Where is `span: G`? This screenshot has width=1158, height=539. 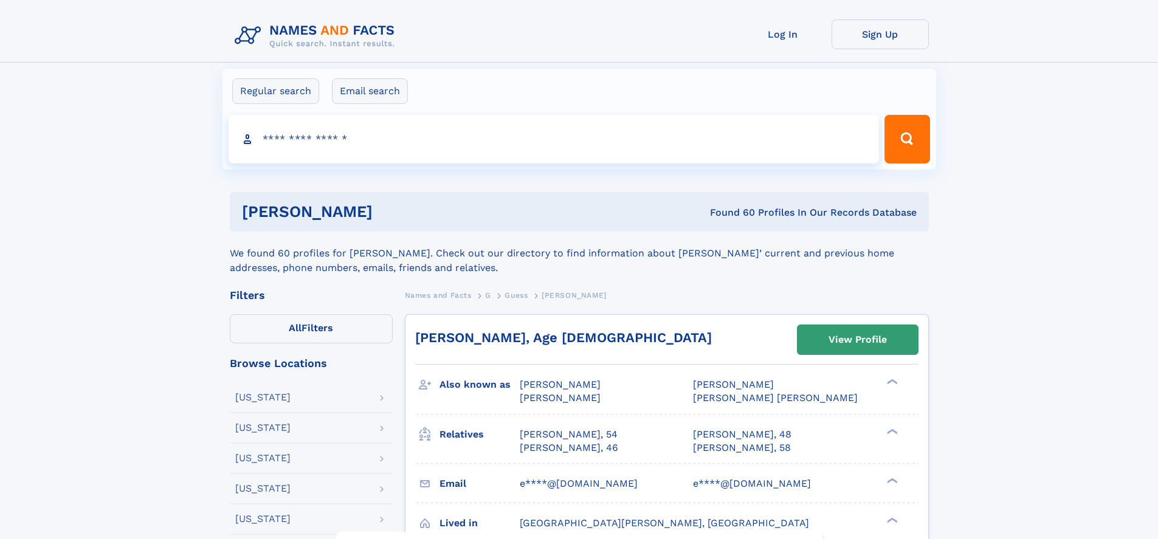
span: G is located at coordinates (488, 295).